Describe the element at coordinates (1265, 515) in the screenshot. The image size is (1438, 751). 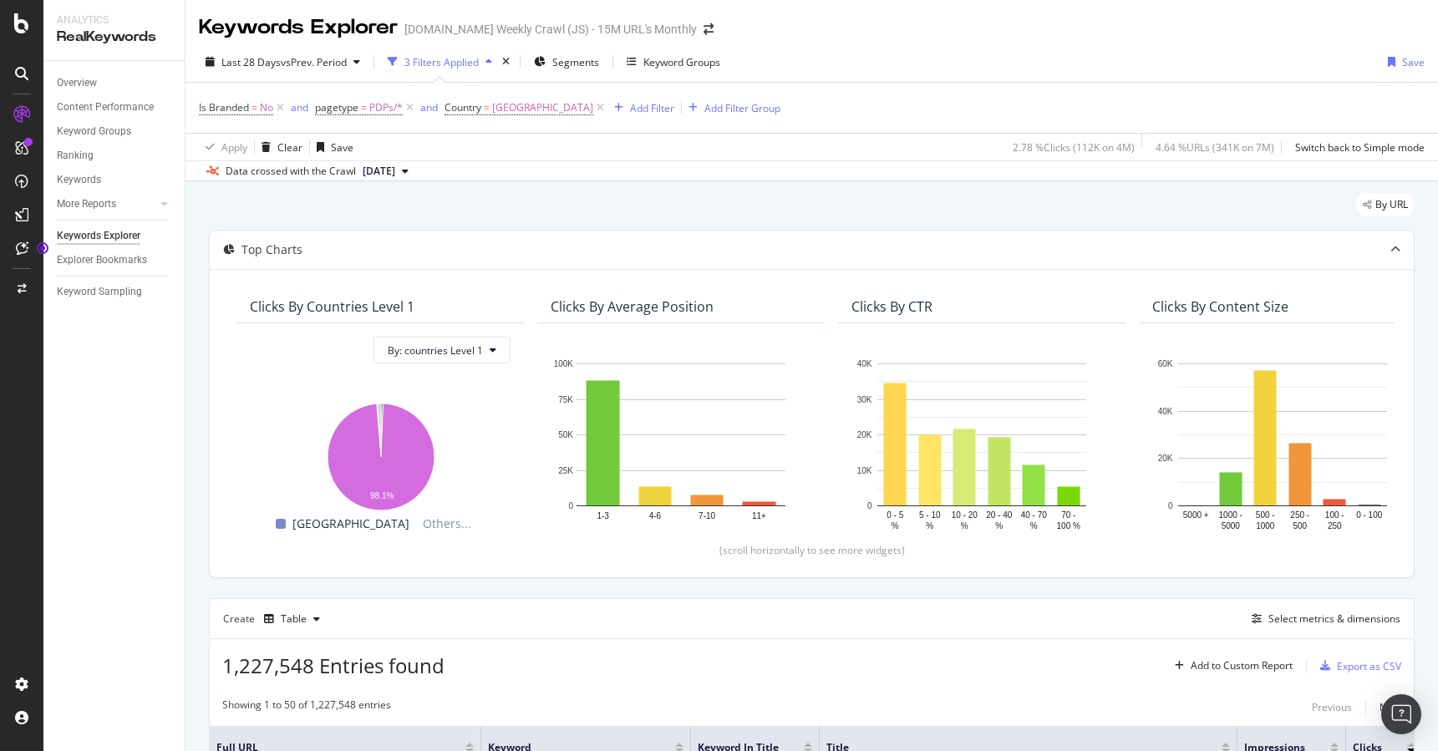
I see `text: 500 -` at that location.